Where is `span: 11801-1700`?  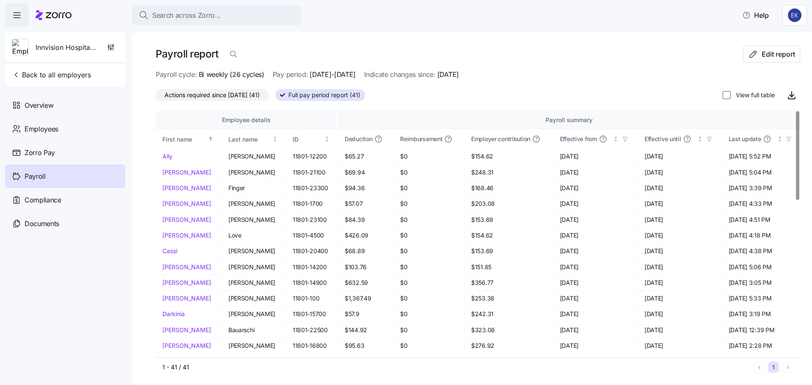
span: 11801-1700 is located at coordinates (312, 204).